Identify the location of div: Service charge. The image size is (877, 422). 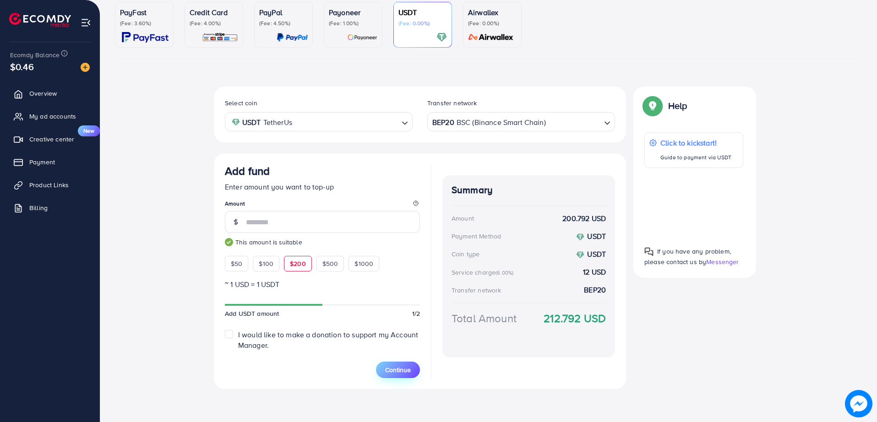
(484, 273).